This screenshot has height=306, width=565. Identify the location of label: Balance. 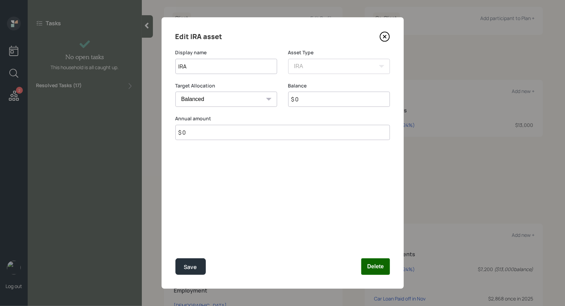
(339, 86).